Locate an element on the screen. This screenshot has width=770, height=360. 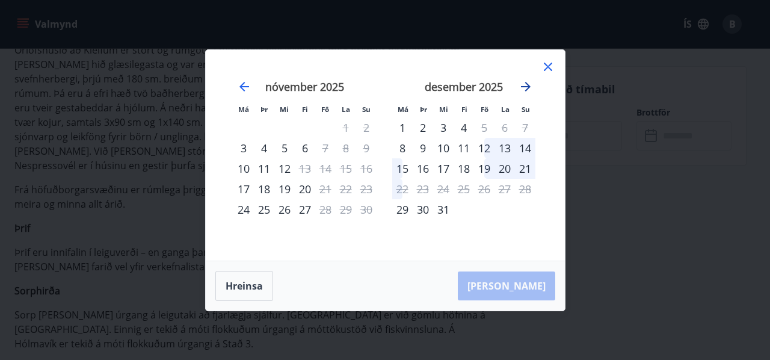
td: þriðjudagur, 9. desember 2025 is located at coordinates (423, 148).